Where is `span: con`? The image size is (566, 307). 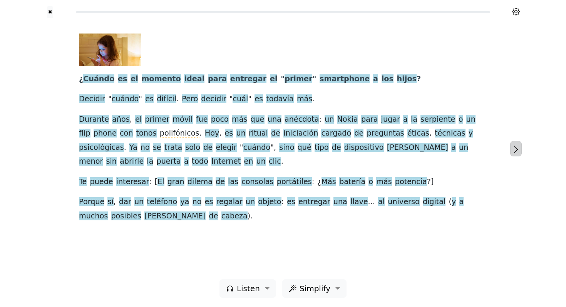 span: con is located at coordinates (126, 133).